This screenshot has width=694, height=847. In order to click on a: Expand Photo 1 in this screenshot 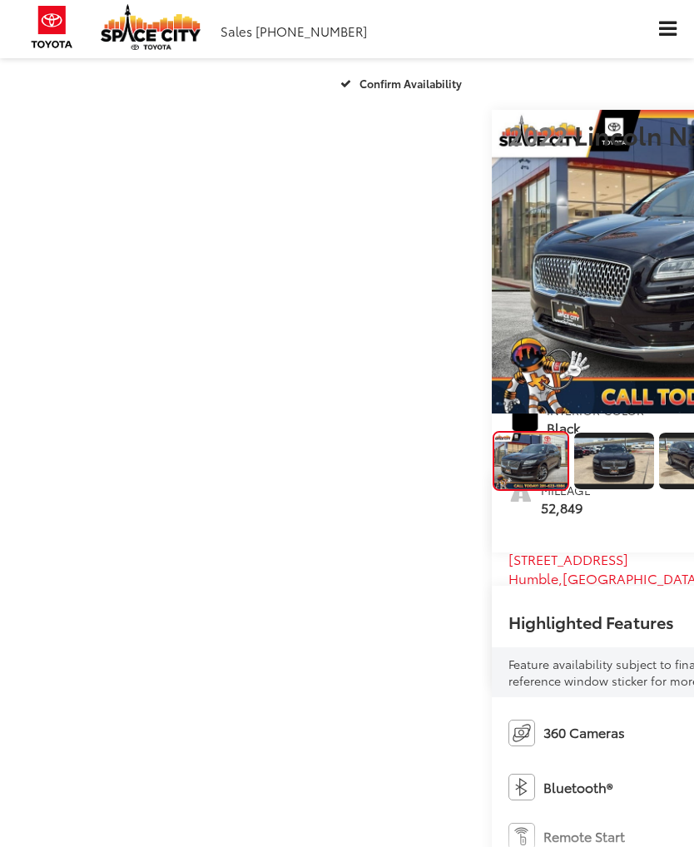, I will do `click(614, 461)`.